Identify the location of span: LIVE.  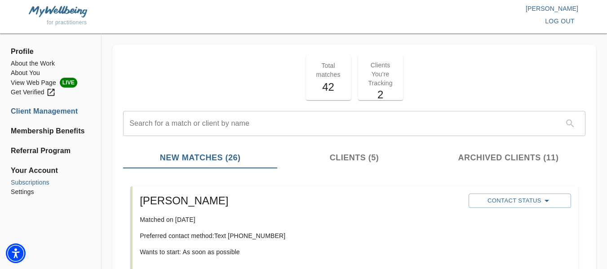
(68, 83).